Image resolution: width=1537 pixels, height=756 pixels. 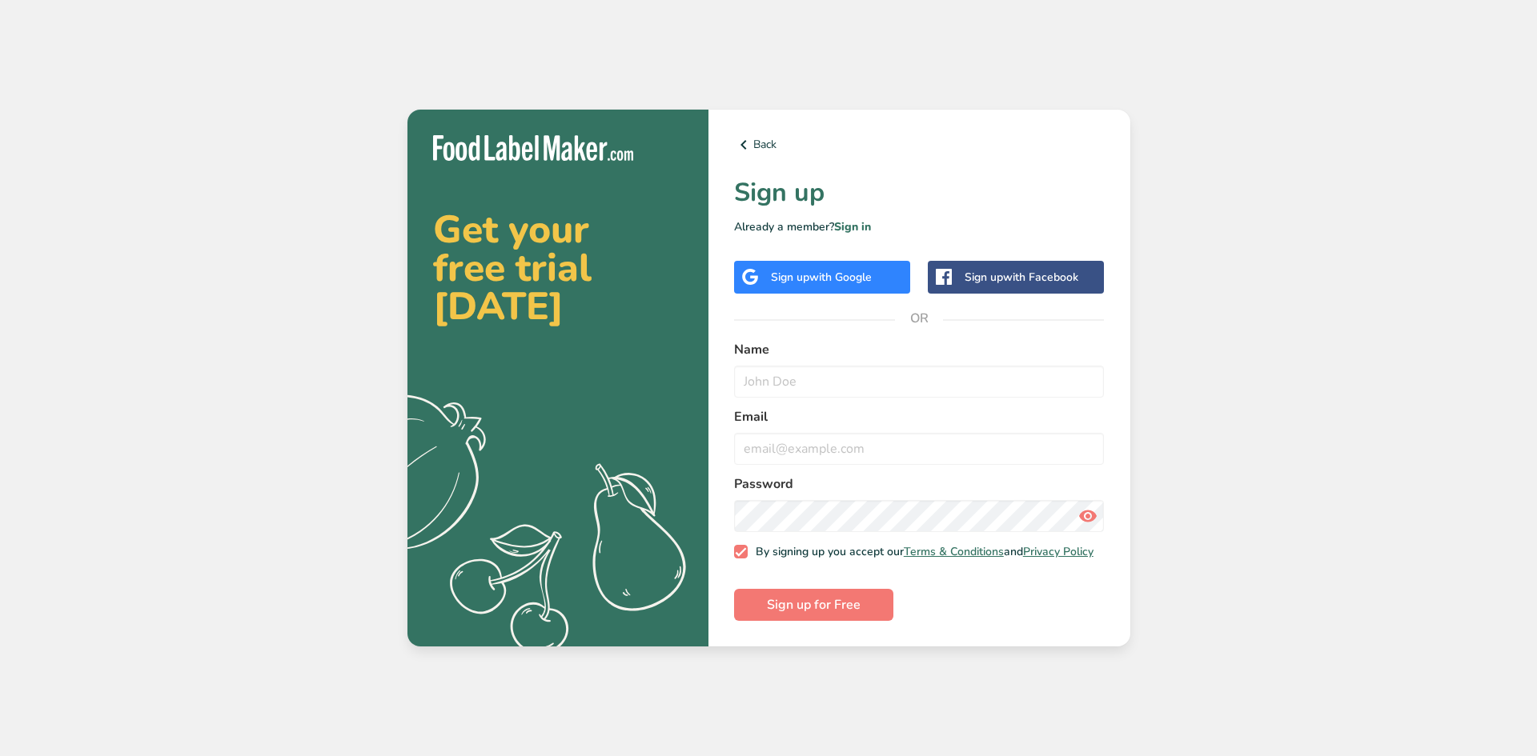 What do you see at coordinates (1040, 277) in the screenshot?
I see `span: with Facebook` at bounding box center [1040, 277].